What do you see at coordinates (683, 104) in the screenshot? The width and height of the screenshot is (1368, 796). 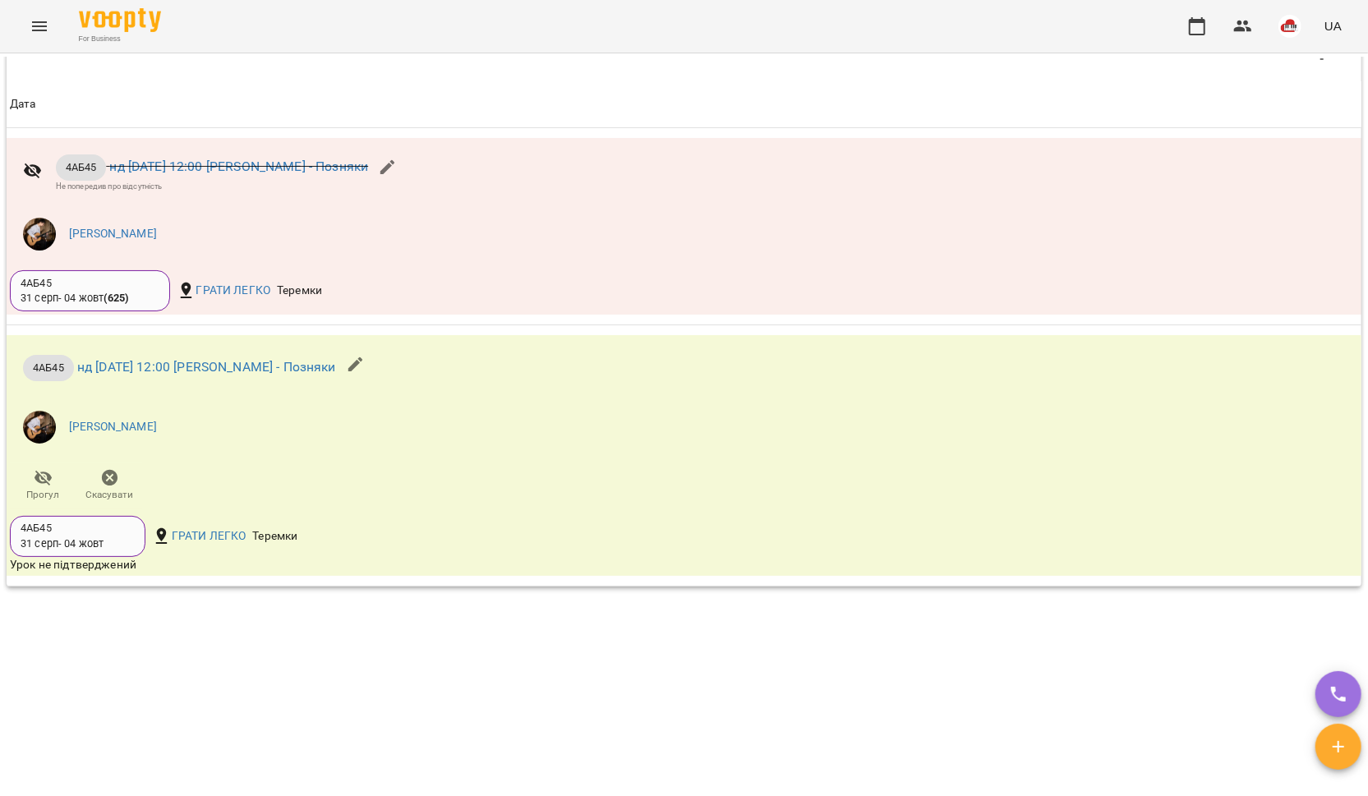 I see `span: Дата` at bounding box center [683, 104].